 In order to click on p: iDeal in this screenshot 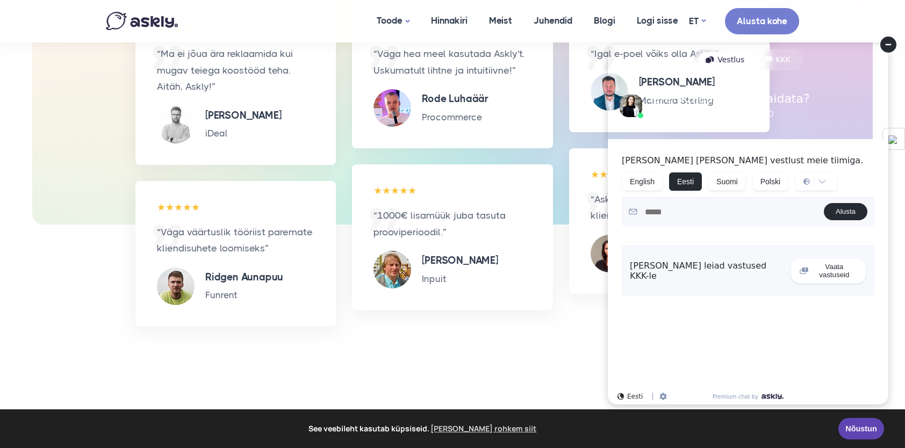, I will do `click(243, 133)`.